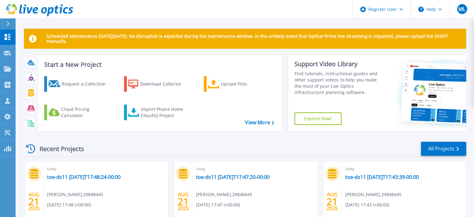 This screenshot has height=217, width=474. I want to click on div: Find tutorials, instructional guides and other support videos to help you make the most of your L..., so click(339, 83).